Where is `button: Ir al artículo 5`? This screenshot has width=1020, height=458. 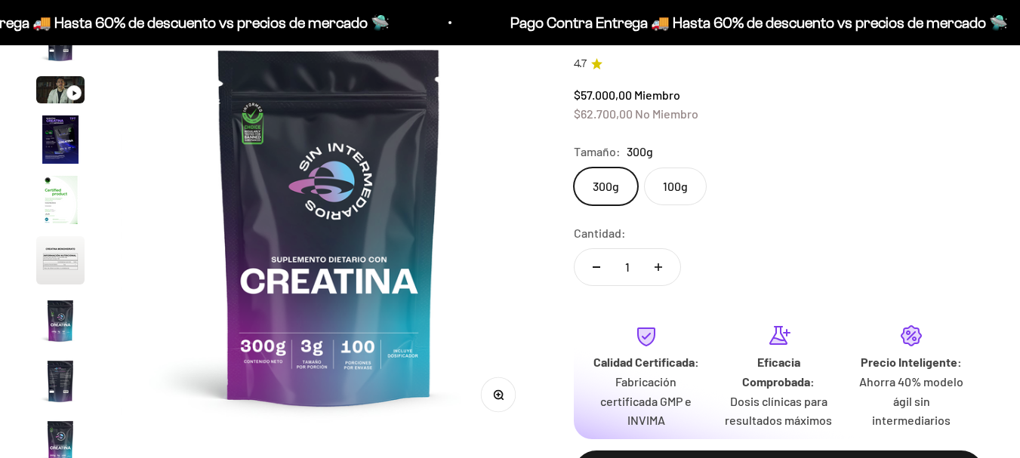
button: Ir al artículo 5 is located at coordinates (60, 202).